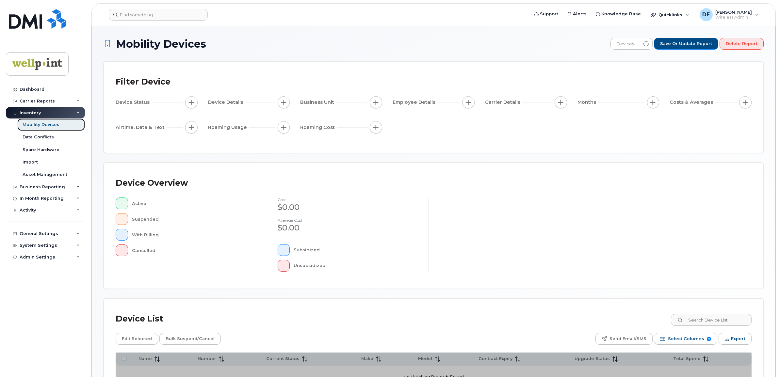 This screenshot has height=377, width=779. Describe the element at coordinates (735, 339) in the screenshot. I see `button: Export` at that location.